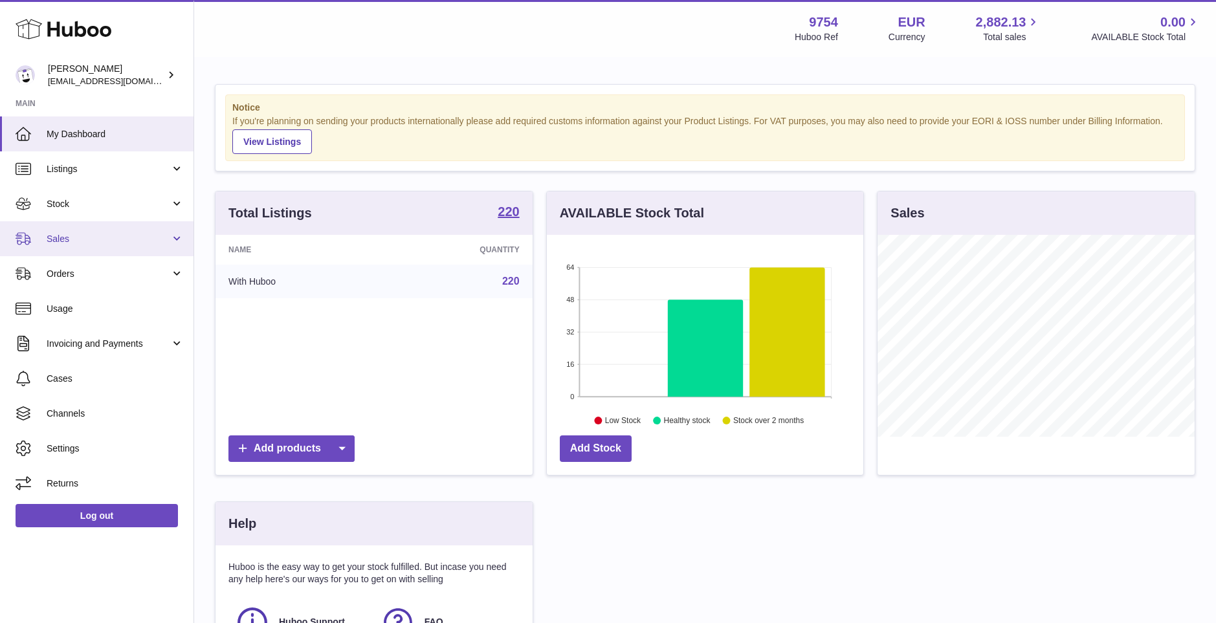 This screenshot has width=1216, height=623. I want to click on h3: Total Listings, so click(270, 213).